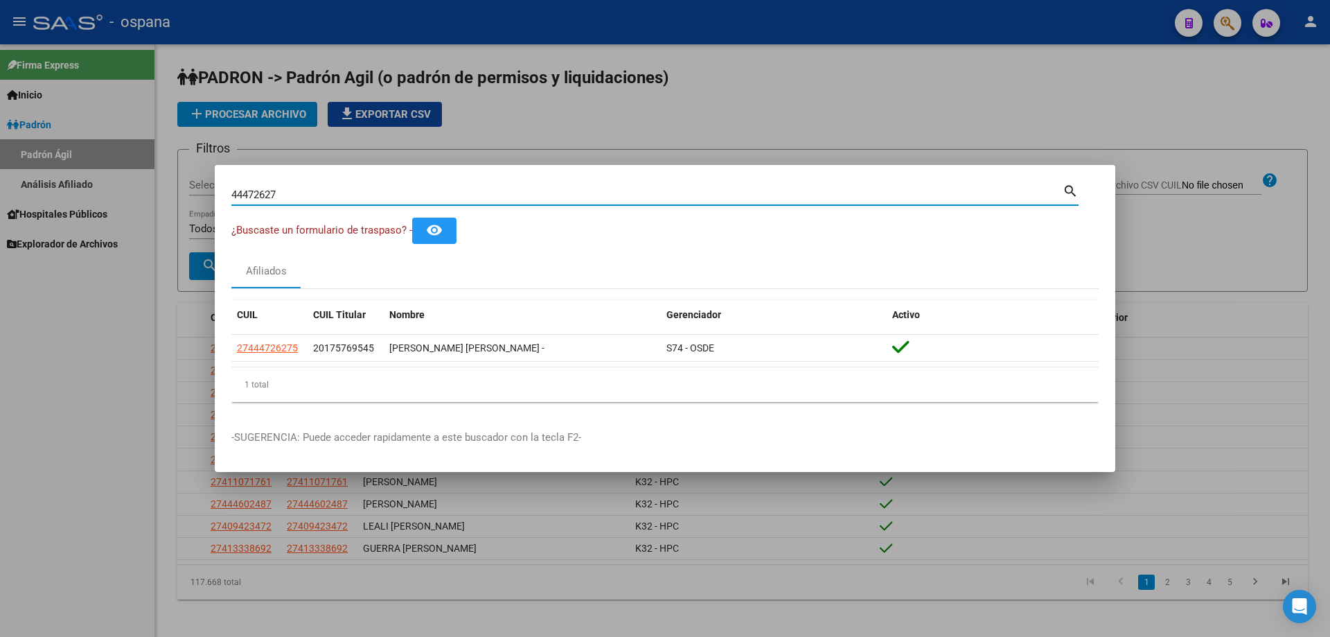 This screenshot has width=1330, height=637. What do you see at coordinates (665, 437) in the screenshot?
I see `p: -SUGERENCIA: Puede acceder rapidamente a este buscador con la tecla F2-` at bounding box center [665, 437].